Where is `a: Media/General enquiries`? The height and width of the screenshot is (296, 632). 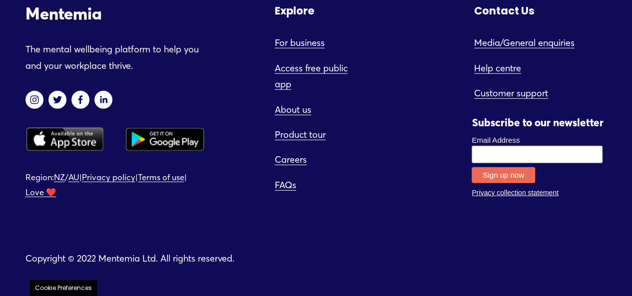
a: Media/General enquiries is located at coordinates (524, 43).